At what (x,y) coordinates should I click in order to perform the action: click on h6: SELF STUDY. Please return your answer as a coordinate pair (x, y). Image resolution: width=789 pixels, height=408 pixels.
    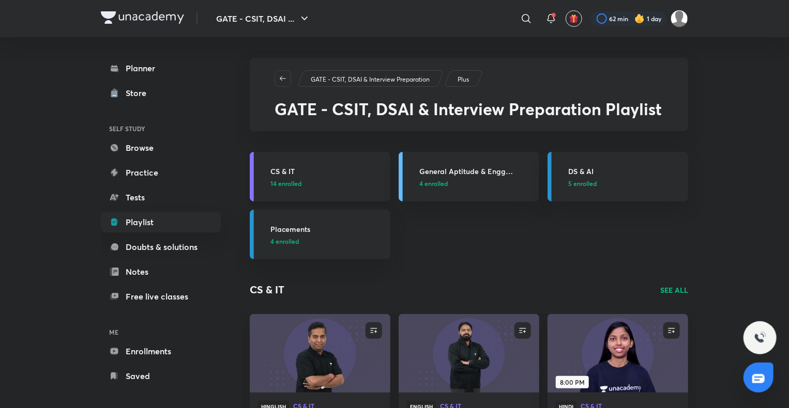
    Looking at the image, I should click on (161, 129).